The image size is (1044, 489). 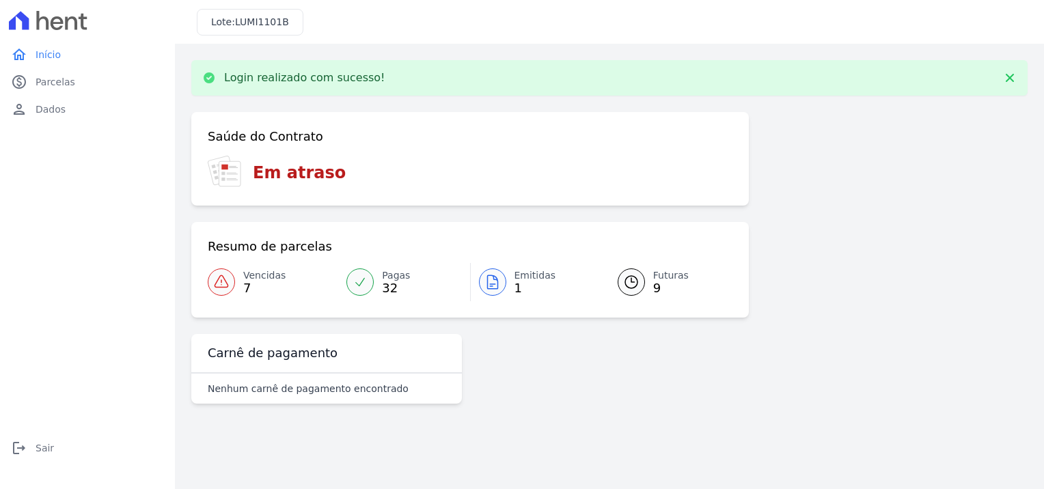 What do you see at coordinates (48, 55) in the screenshot?
I see `span: Início` at bounding box center [48, 55].